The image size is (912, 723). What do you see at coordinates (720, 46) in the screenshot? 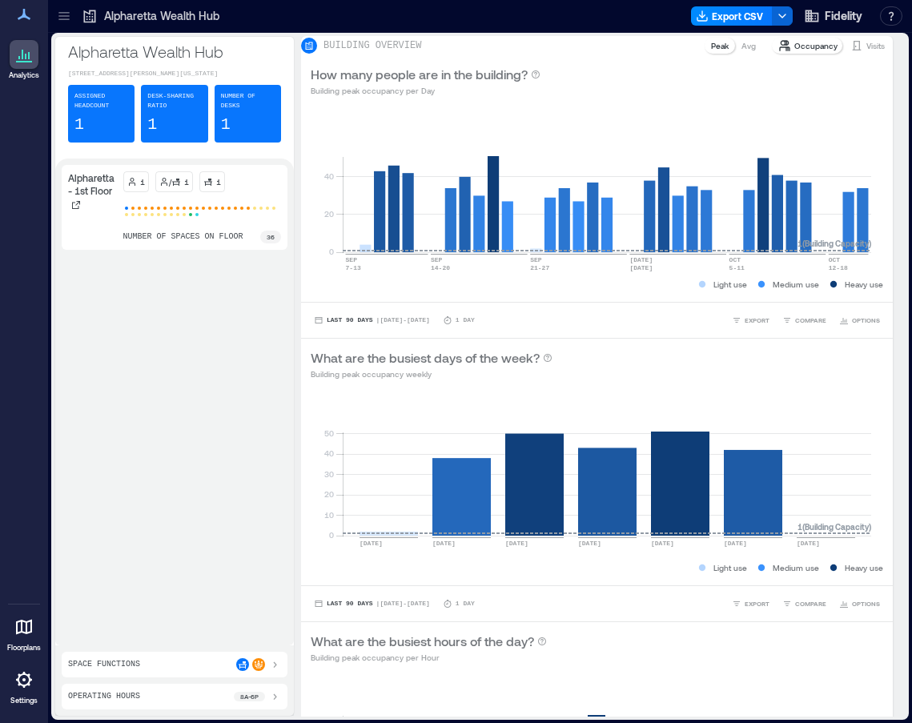
I see `p: Peak` at bounding box center [720, 46].